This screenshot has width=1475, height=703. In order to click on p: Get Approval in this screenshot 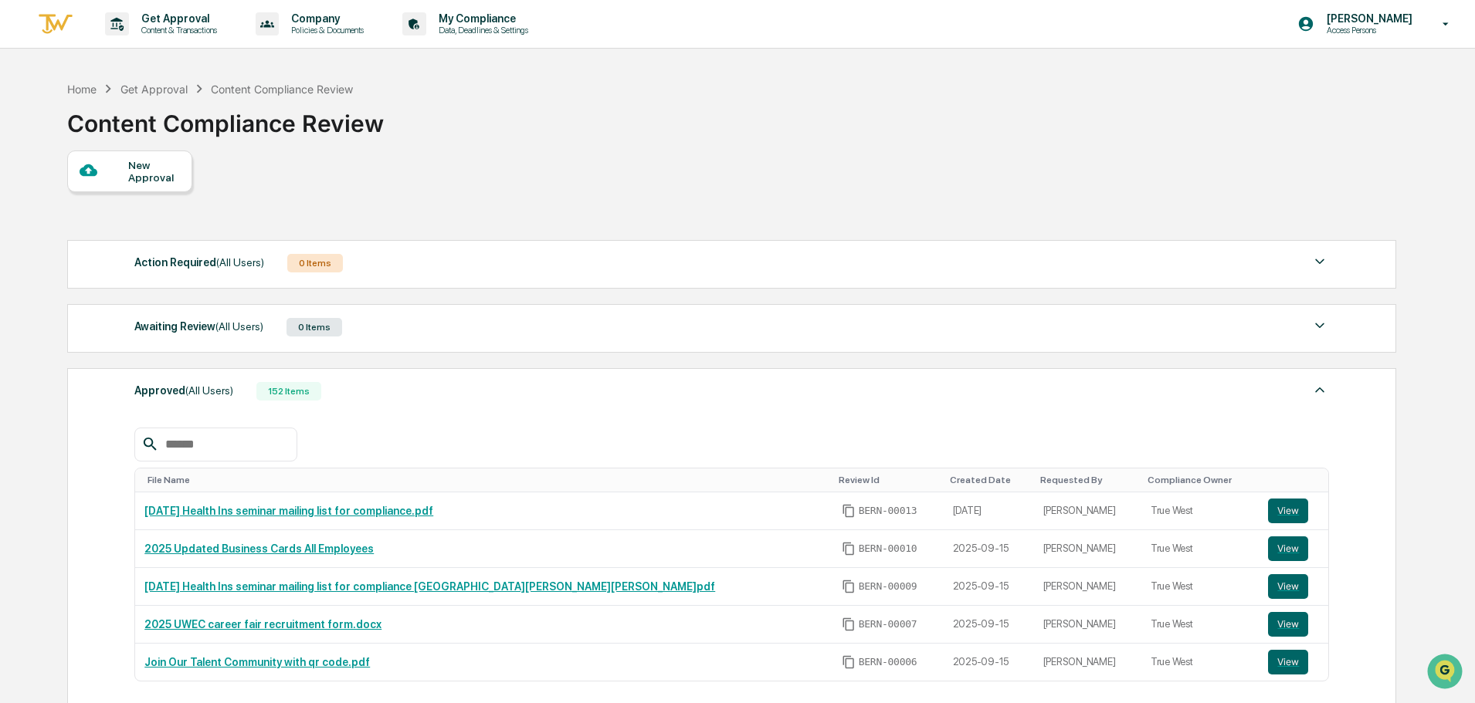, I will do `click(177, 19)`.